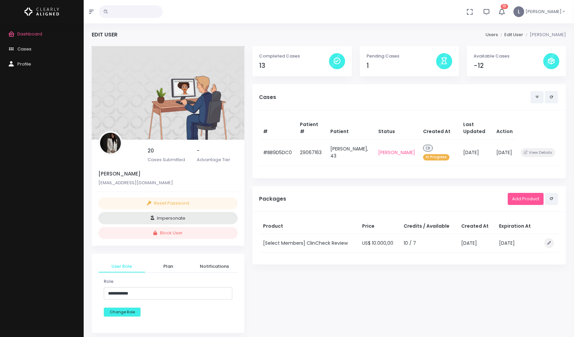 The height and width of the screenshot is (337, 574). What do you see at coordinates (121, 267) in the screenshot?
I see `span: User Role` at bounding box center [121, 267].